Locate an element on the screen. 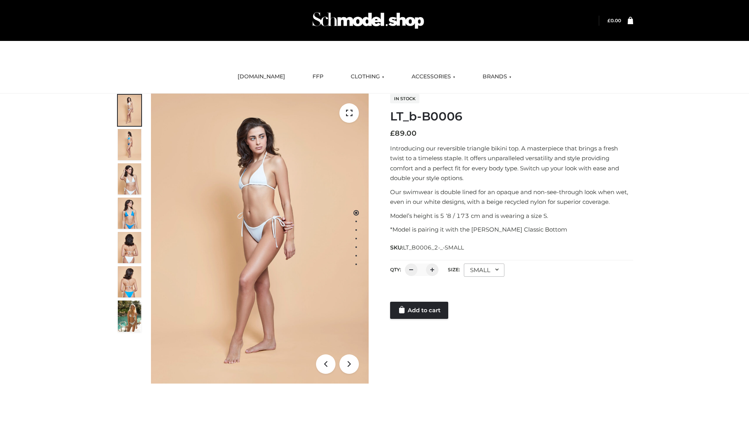  span: SKU: is located at coordinates (427, 248).